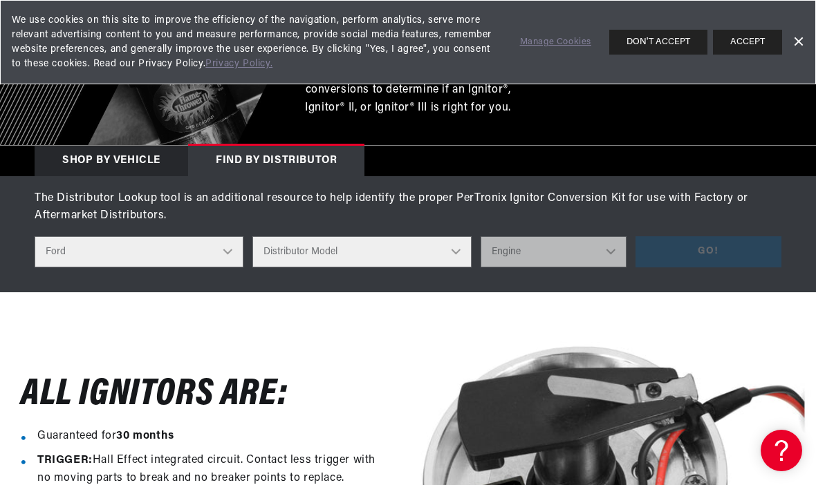 Image resolution: width=816 pixels, height=485 pixels. What do you see at coordinates (154, 395) in the screenshot?
I see `h2: All Ignitors ARe:` at bounding box center [154, 395].